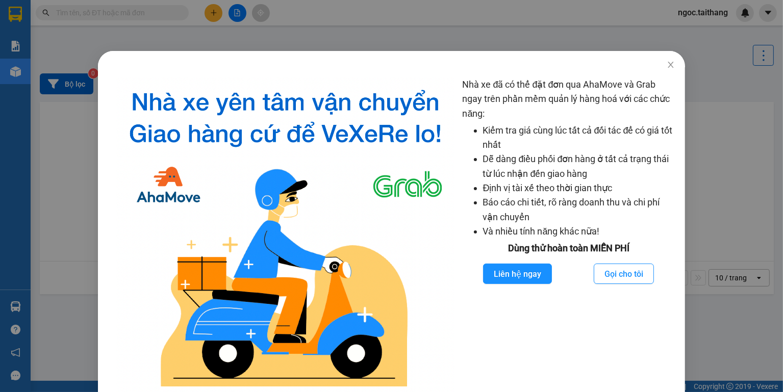 This screenshot has width=783, height=392. Describe the element at coordinates (624, 274) in the screenshot. I see `span: Gọi cho tôi` at that location.